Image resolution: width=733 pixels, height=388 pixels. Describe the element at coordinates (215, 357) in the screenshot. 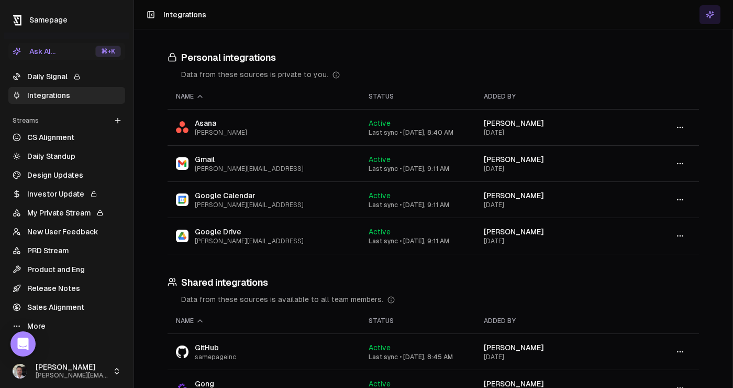

I see `span: samepageinc` at that location.